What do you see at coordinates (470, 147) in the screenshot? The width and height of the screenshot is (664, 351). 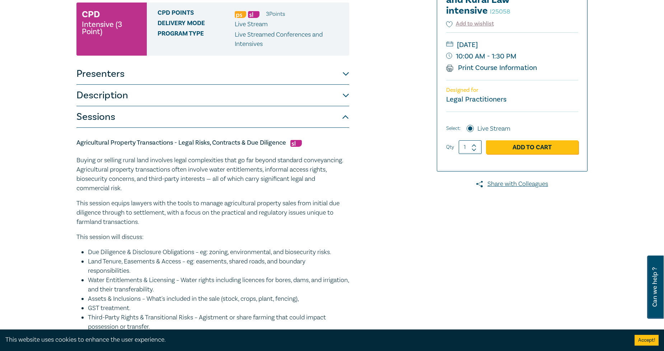 I see `input: 1` at bounding box center [470, 147].